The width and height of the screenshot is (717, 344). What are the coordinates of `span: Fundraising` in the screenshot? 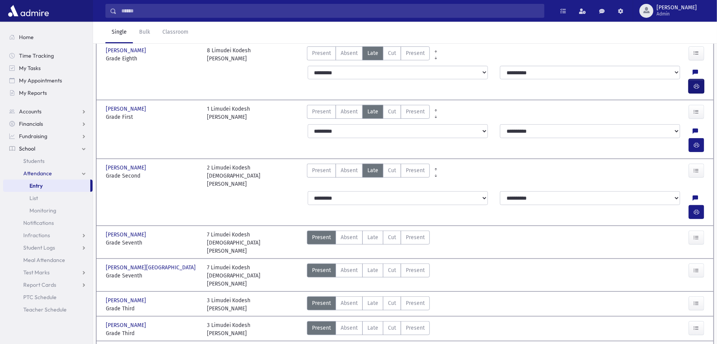 It's located at (33, 136).